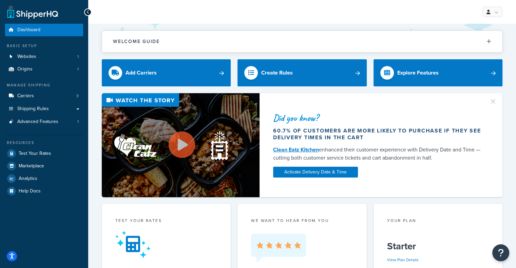 This screenshot has height=268, width=516. Describe the element at coordinates (378, 134) in the screenshot. I see `div: 60.7% of customers are more likely to purchase if they see delivery times in the cart` at that location.